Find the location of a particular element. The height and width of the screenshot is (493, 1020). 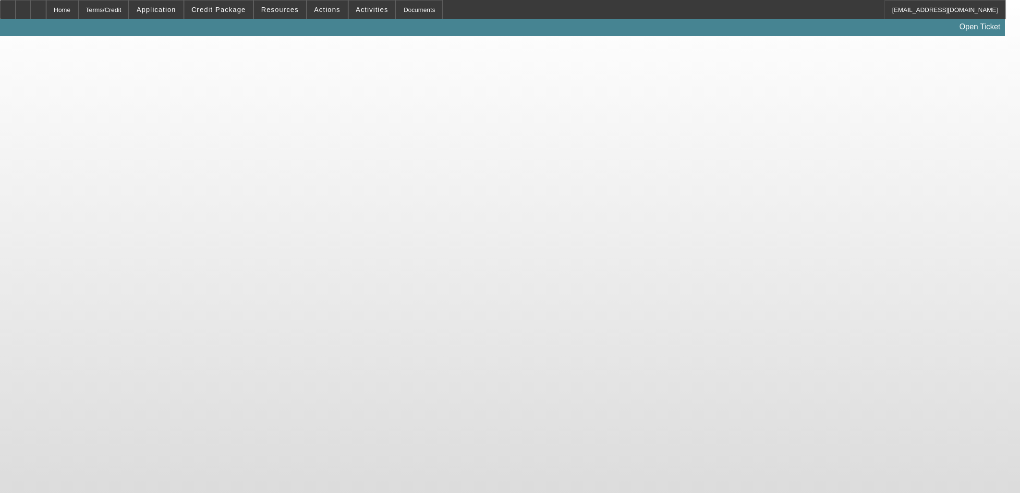

a: Open Ticket is located at coordinates (980, 27).